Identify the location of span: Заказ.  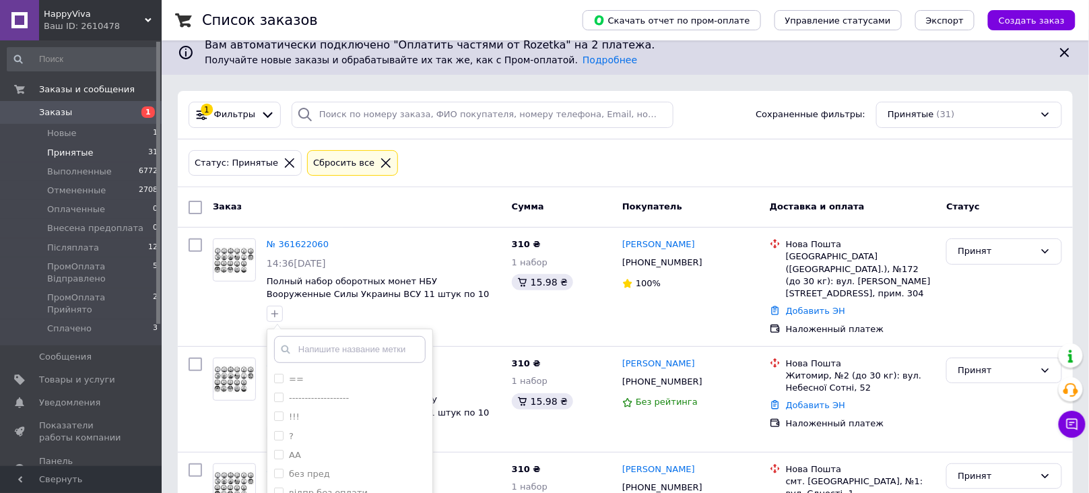
(227, 206).